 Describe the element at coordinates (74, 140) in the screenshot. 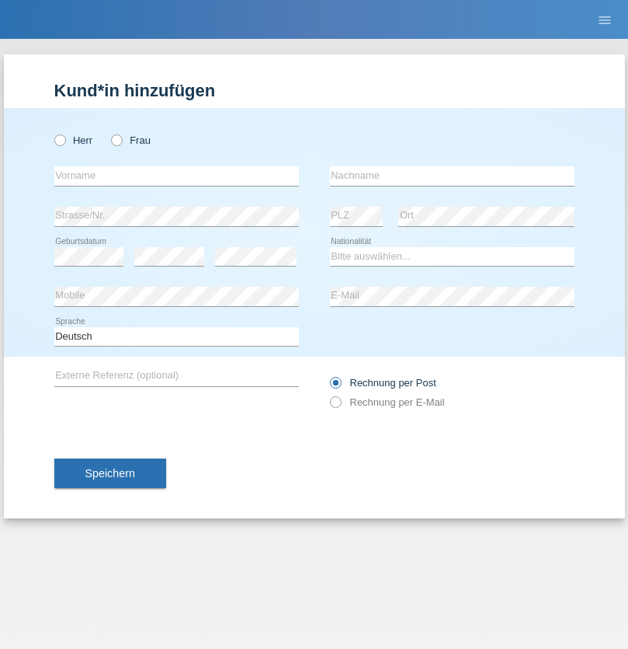

I see `label: Herr` at that location.